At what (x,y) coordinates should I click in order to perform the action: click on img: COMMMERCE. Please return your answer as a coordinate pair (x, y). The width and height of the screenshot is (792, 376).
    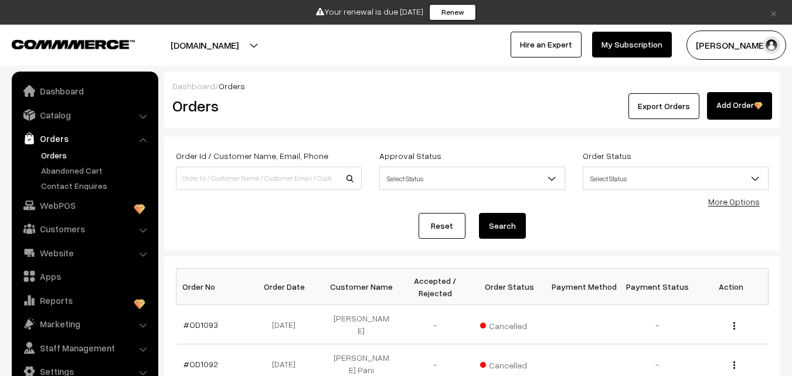
    Looking at the image, I should click on (73, 44).